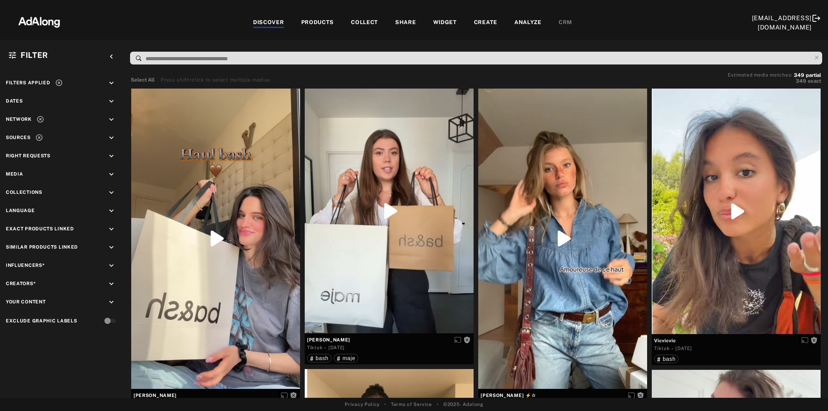  Describe the element at coordinates (21, 283) in the screenshot. I see `span: Creators*` at that location.